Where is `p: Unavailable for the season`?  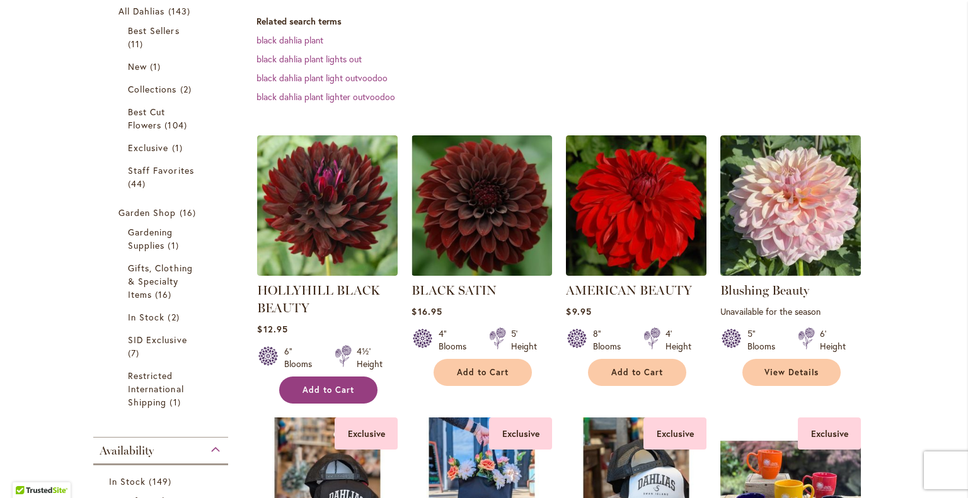
p: Unavailable for the season is located at coordinates (790, 311).